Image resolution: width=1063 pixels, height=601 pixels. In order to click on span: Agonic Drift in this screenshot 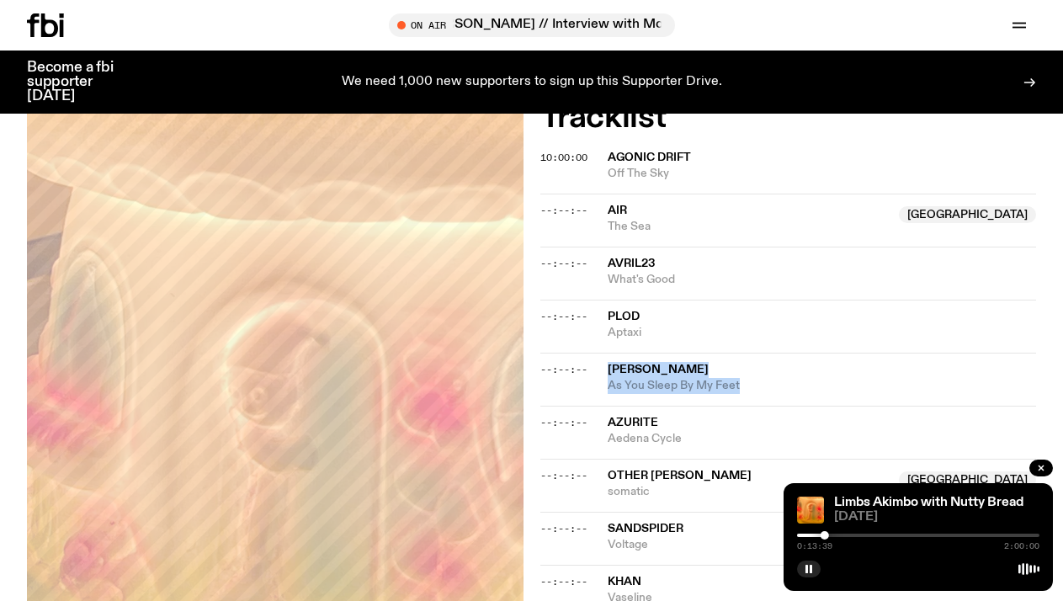, I will do `click(649, 157)`.